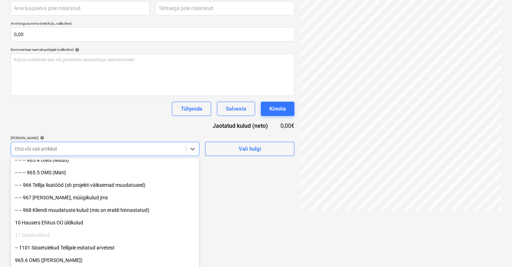 Image resolution: width=512 pixels, height=267 pixels. Describe the element at coordinates (191, 109) in the screenshot. I see `button: Tühjenda` at that location.